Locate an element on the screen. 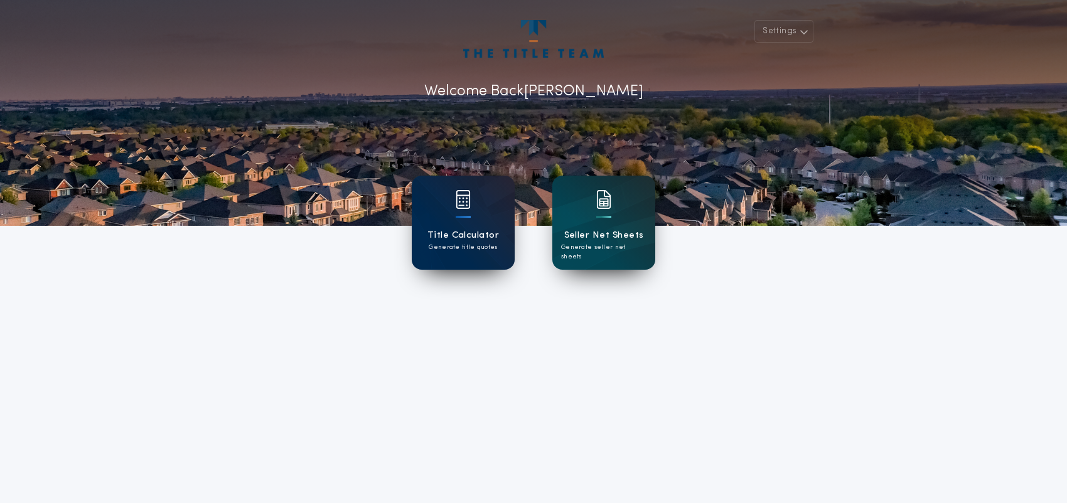  h1: Seller Net Sheets is located at coordinates (604, 235).